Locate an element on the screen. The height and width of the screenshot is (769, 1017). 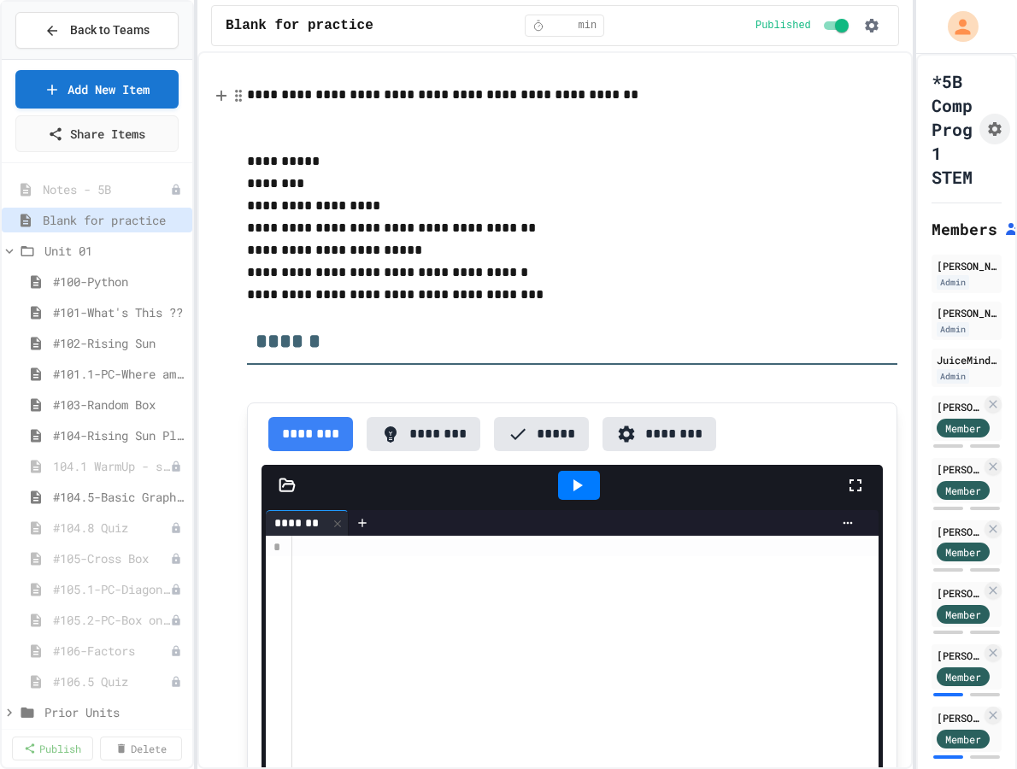
span: #104.8 Quiz is located at coordinates (111, 527).